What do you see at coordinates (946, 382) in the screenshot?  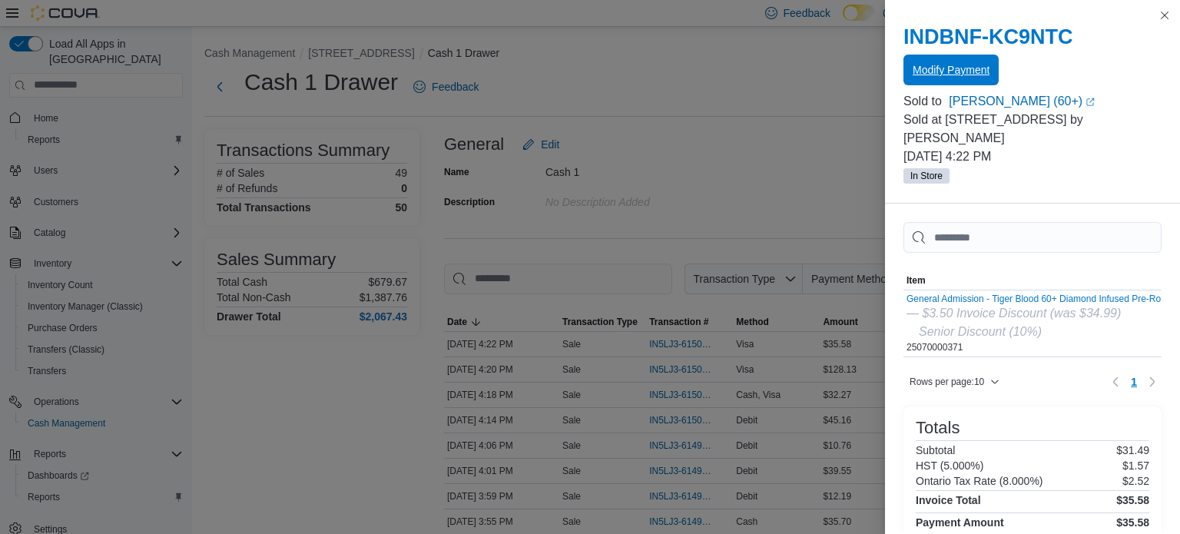 I see `span: Rows per page : 10` at bounding box center [946, 382].